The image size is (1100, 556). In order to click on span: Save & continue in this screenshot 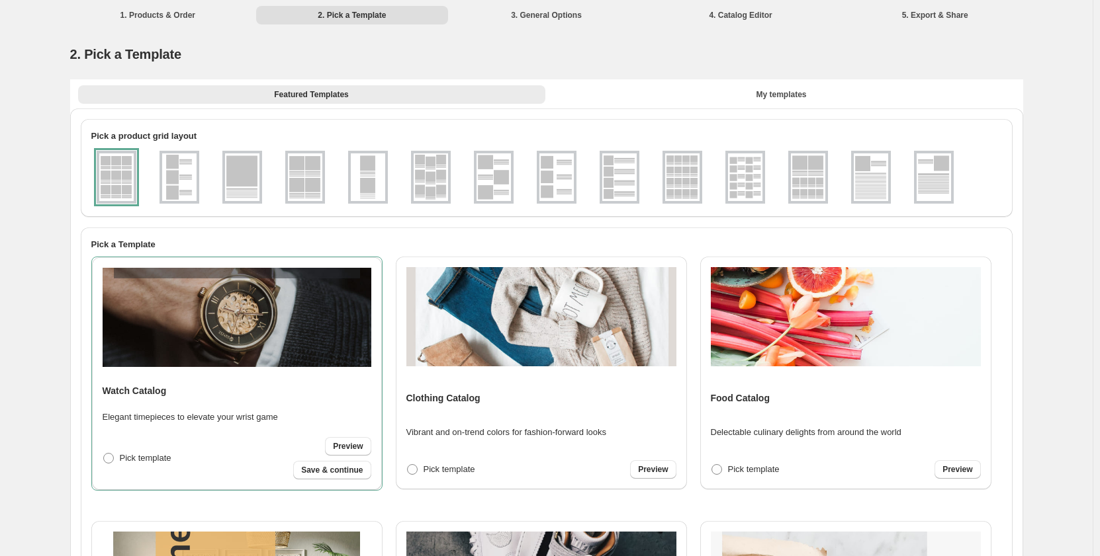, I will do `click(331, 470)`.